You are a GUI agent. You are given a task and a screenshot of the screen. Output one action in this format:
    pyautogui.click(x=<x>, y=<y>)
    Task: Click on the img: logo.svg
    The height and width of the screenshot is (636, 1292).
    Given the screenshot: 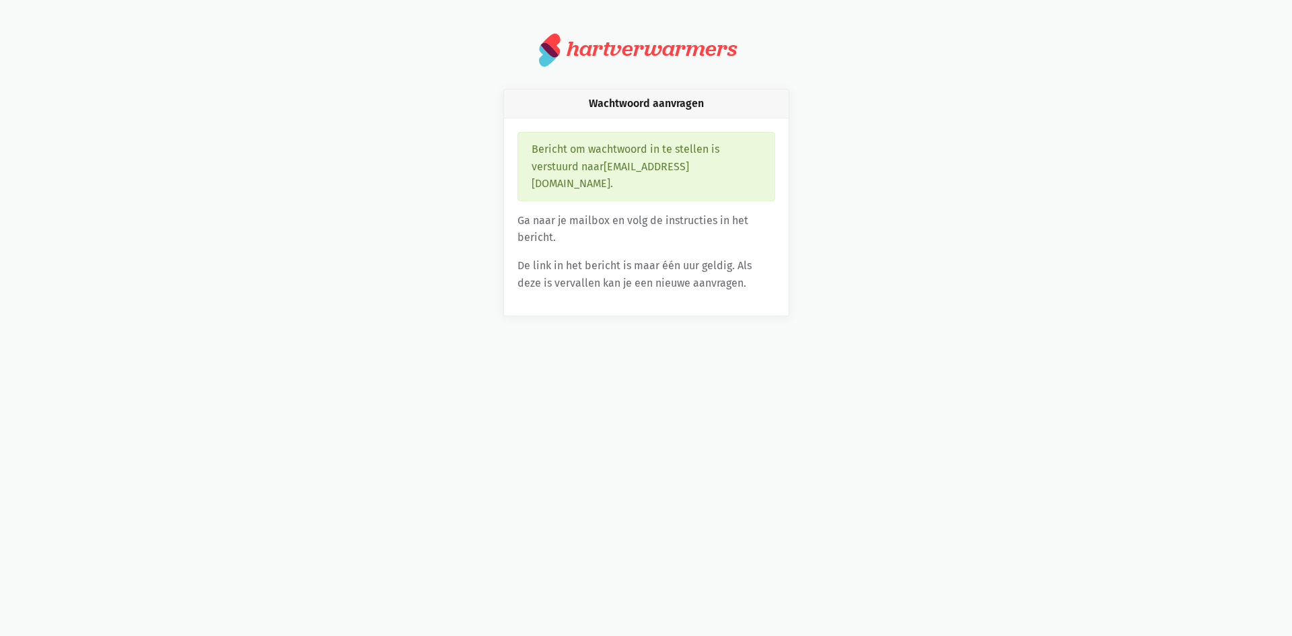 What is the action you would take?
    pyautogui.click(x=550, y=50)
    